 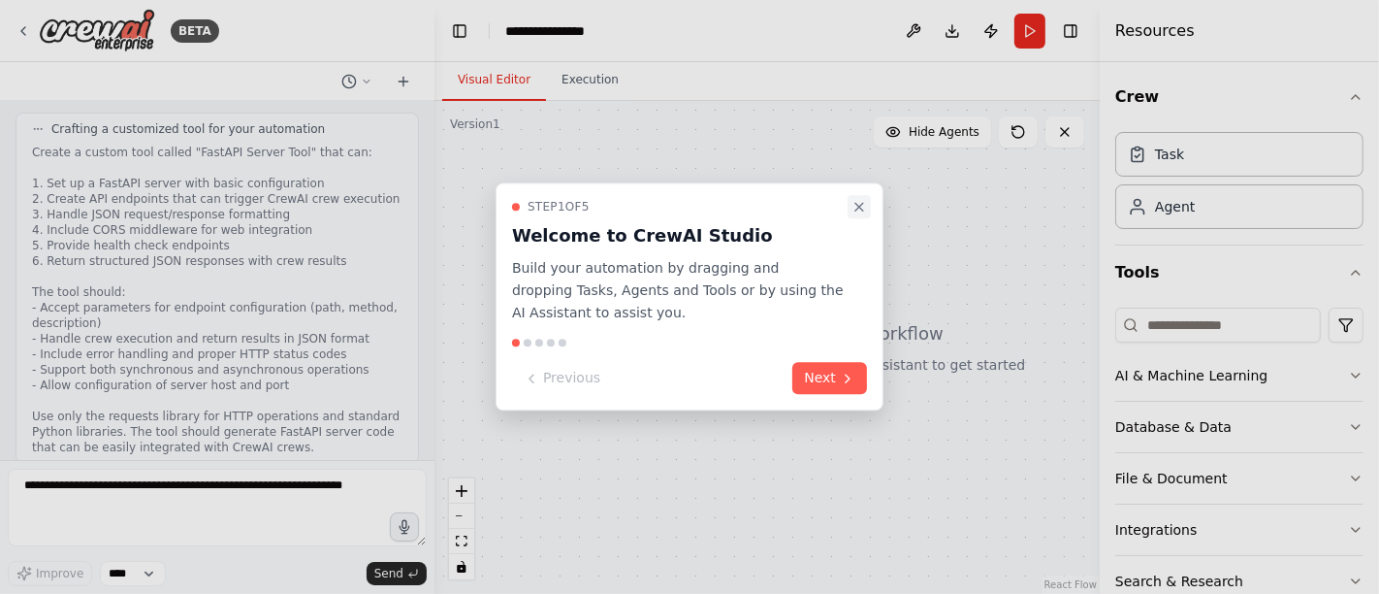 What do you see at coordinates (559, 207) in the screenshot?
I see `span: Step 1 of 5` at bounding box center [559, 207].